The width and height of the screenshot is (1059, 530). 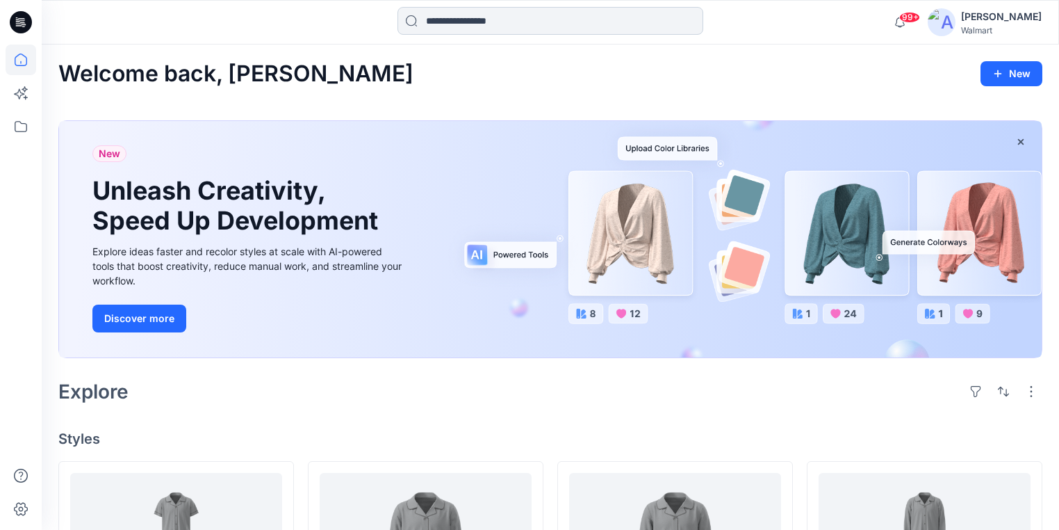 I want to click on button: Discover more, so click(x=139, y=318).